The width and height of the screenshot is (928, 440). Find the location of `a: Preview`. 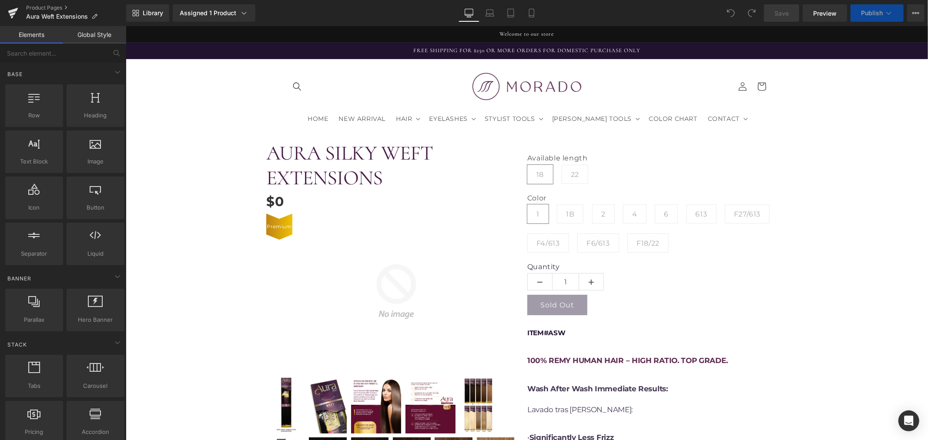

a: Preview is located at coordinates (825, 13).